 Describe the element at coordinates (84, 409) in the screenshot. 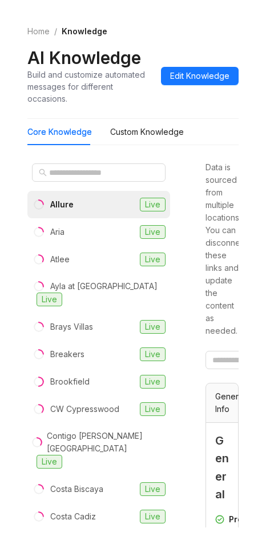

I see `div: CW Cypresswood` at that location.